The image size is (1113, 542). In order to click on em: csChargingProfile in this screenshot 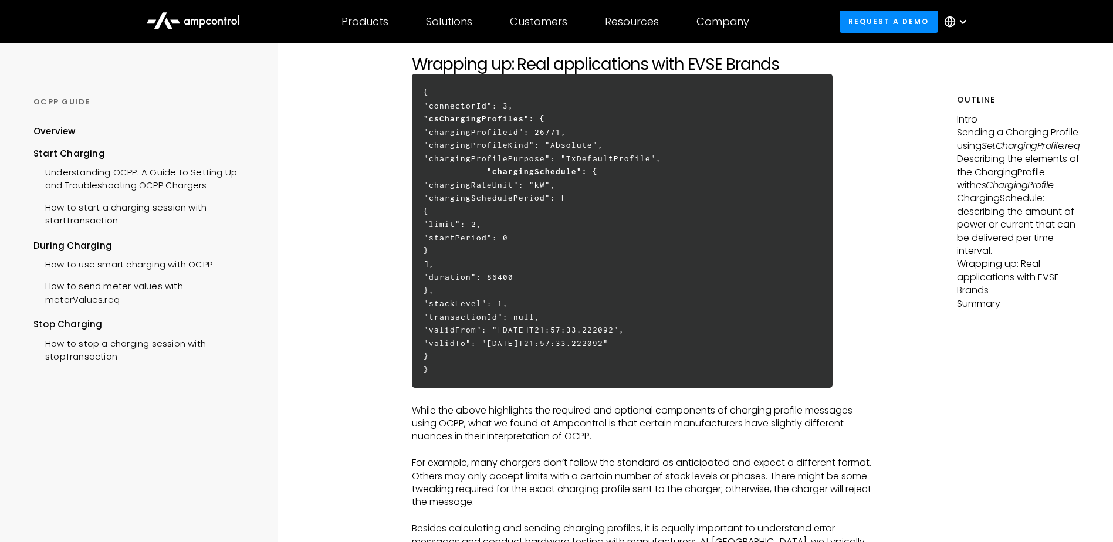, I will do `click(1015, 185)`.